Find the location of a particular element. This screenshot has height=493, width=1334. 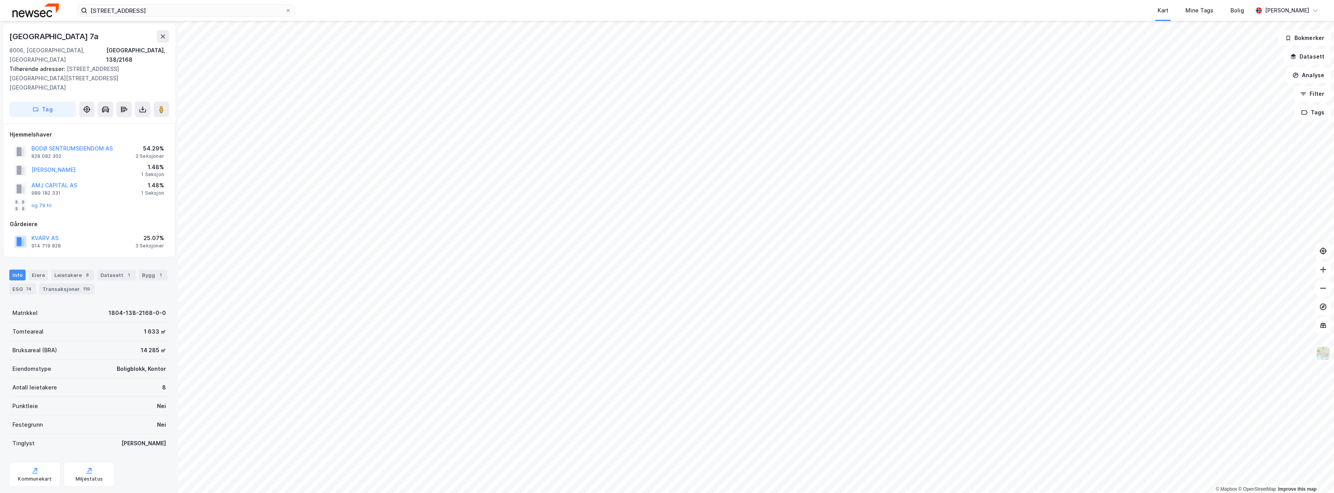

div: 14 285 ㎡ is located at coordinates (153, 350).